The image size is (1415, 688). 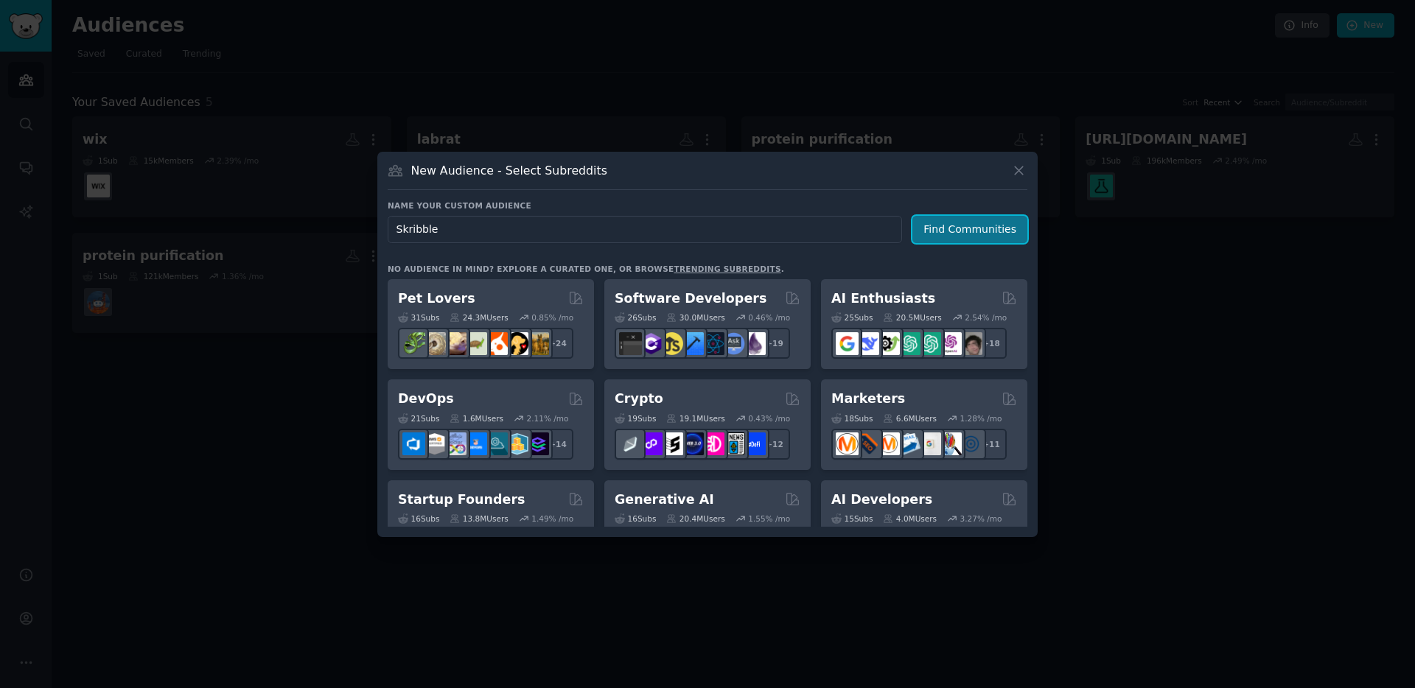 I want to click on img: ballpython, so click(x=434, y=343).